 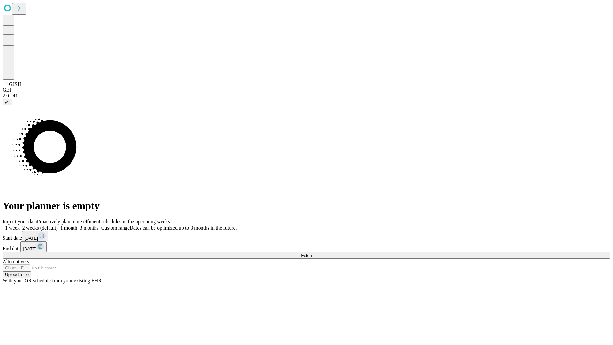 What do you see at coordinates (20, 221) in the screenshot?
I see `span: Import your data` at bounding box center [20, 221].